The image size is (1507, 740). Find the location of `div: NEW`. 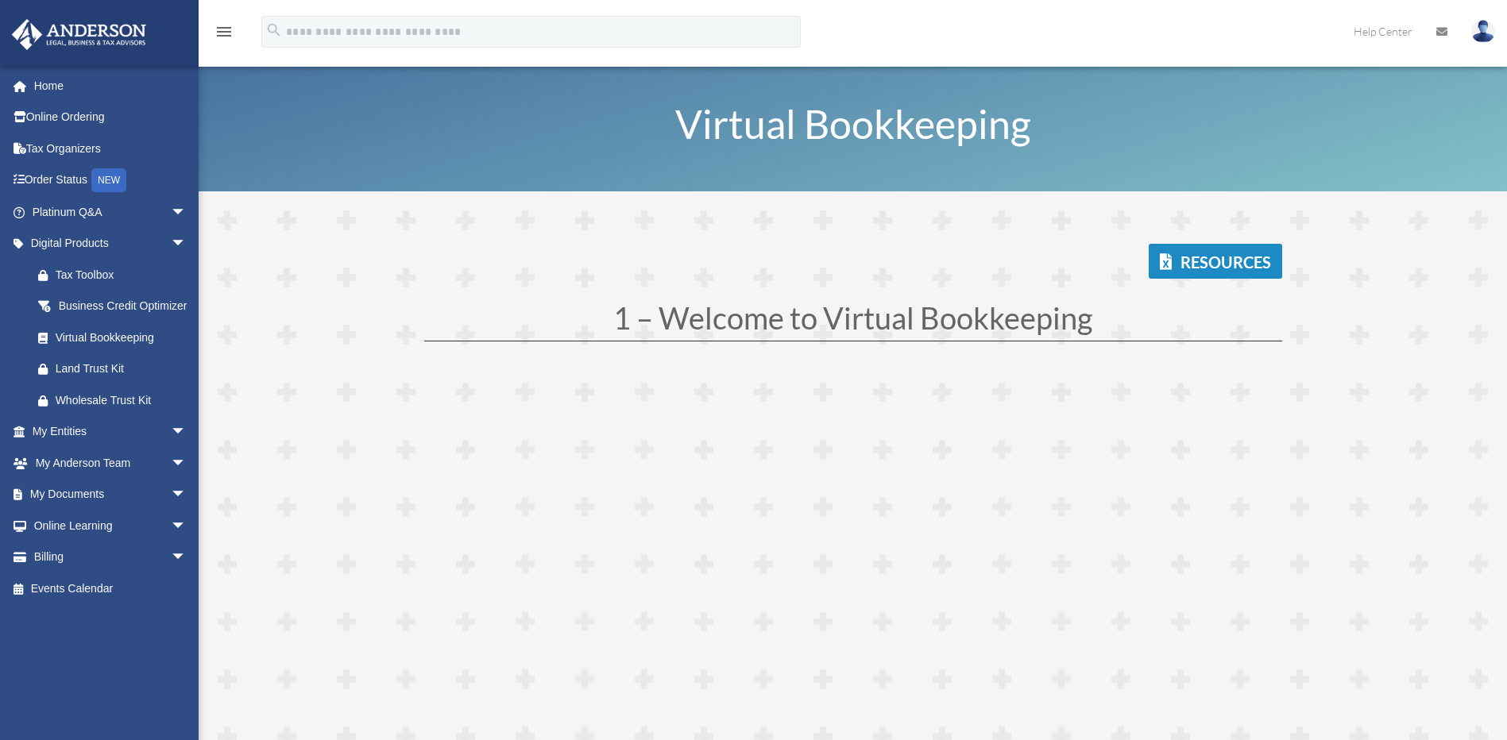

div: NEW is located at coordinates (109, 180).